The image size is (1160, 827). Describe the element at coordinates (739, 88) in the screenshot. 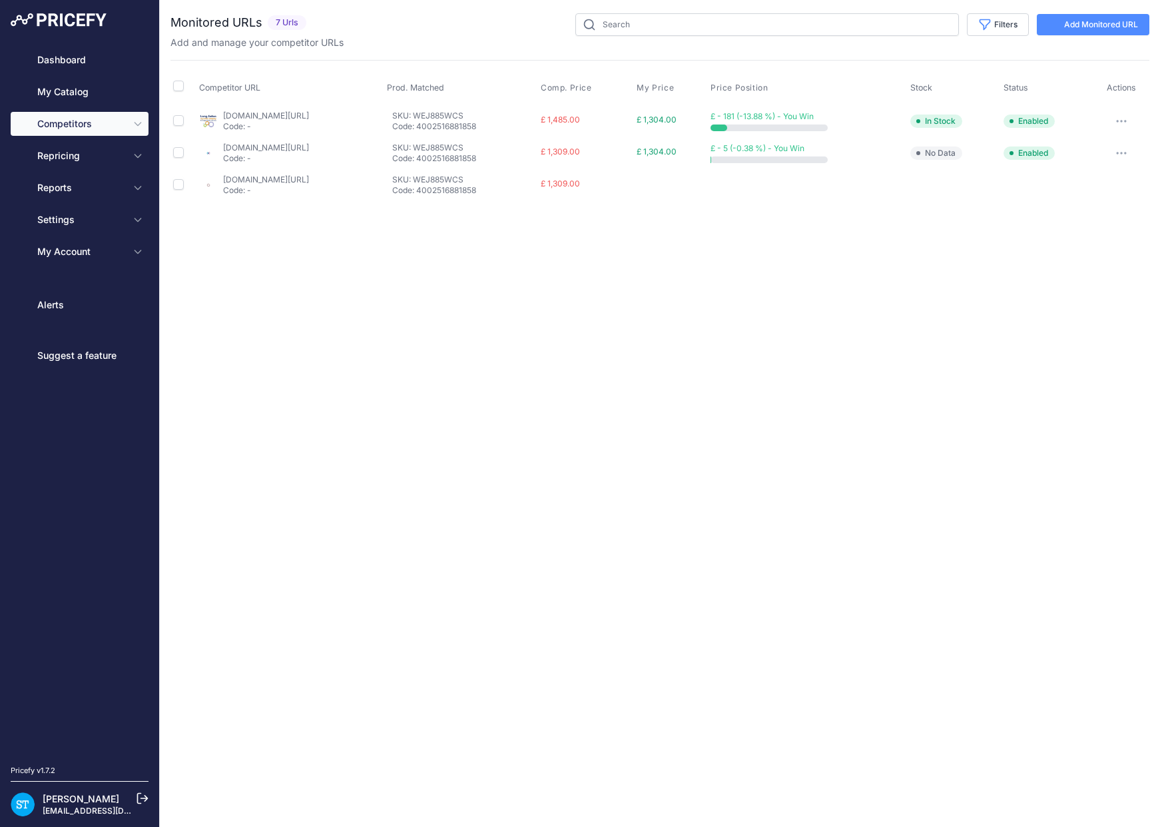

I see `span: Price Position` at that location.